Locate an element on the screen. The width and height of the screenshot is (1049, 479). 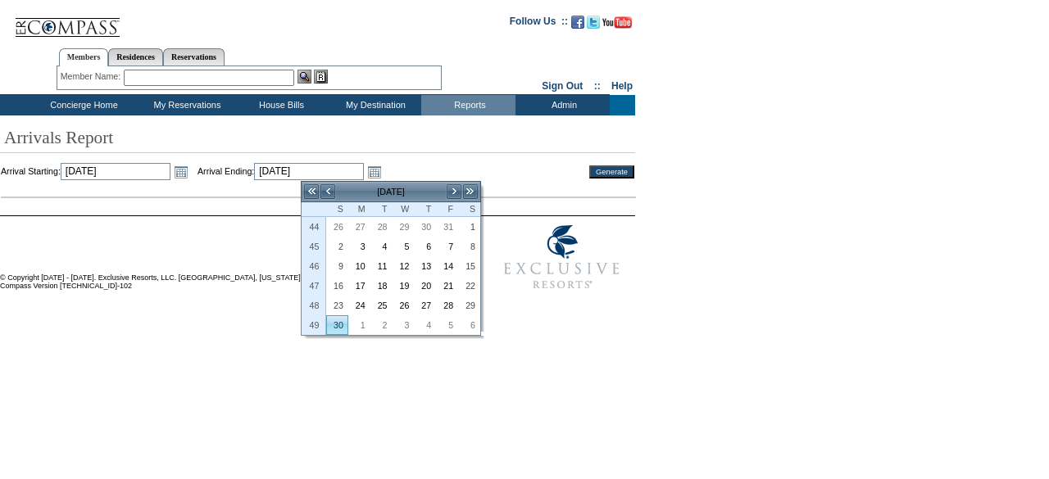
td: Sunday, October 26, 2025 is located at coordinates (337, 227).